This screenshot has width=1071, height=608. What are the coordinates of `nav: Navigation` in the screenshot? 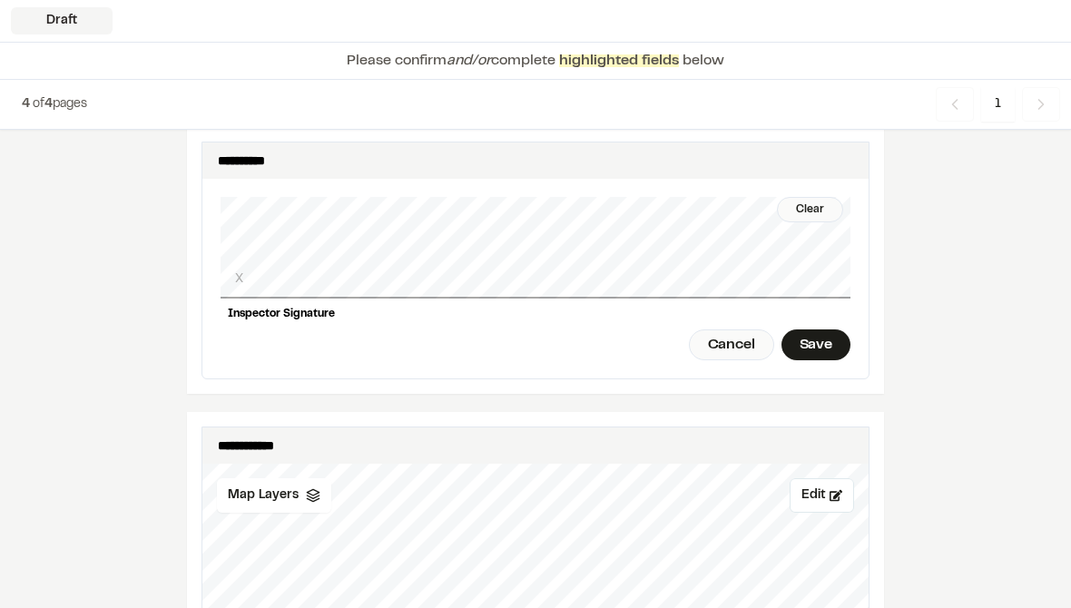 It's located at (998, 104).